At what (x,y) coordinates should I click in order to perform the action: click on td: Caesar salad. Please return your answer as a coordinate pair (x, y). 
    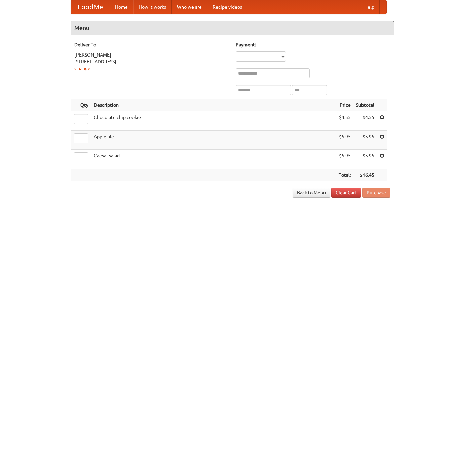
    Looking at the image, I should click on (214, 159).